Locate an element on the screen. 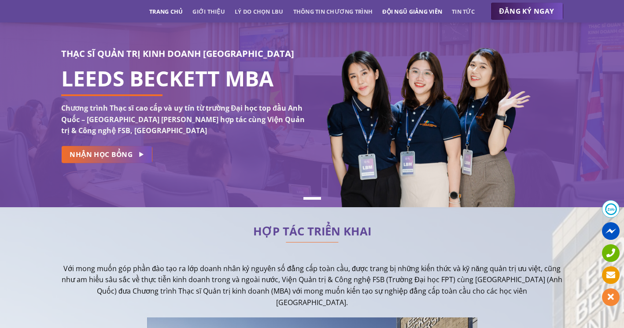 Image resolution: width=624 pixels, height=328 pixels. a: Tin tức is located at coordinates (463, 11).